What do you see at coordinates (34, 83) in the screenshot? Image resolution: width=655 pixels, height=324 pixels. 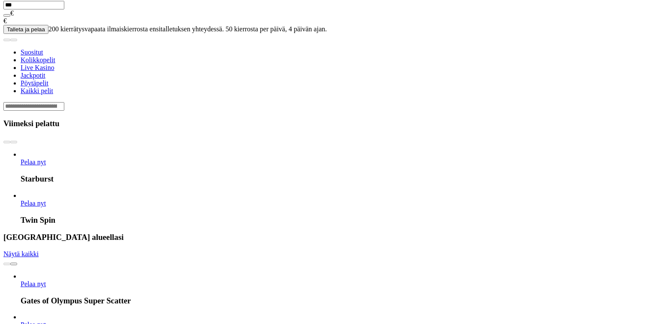 I see `span: Pöytäpelit` at bounding box center [34, 83].